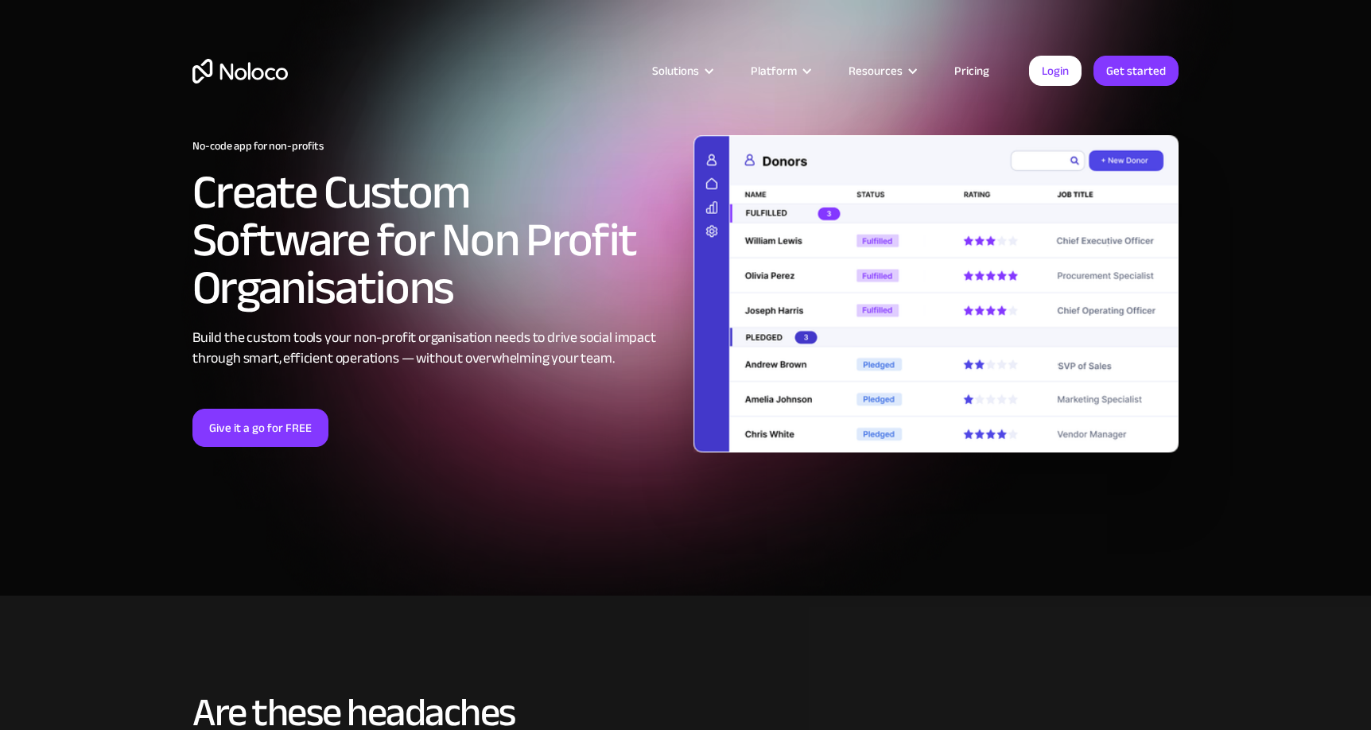 The width and height of the screenshot is (1371, 730). Describe the element at coordinates (435, 240) in the screenshot. I see `h2: Create Custom Software for Non Profit Organisations` at that location.